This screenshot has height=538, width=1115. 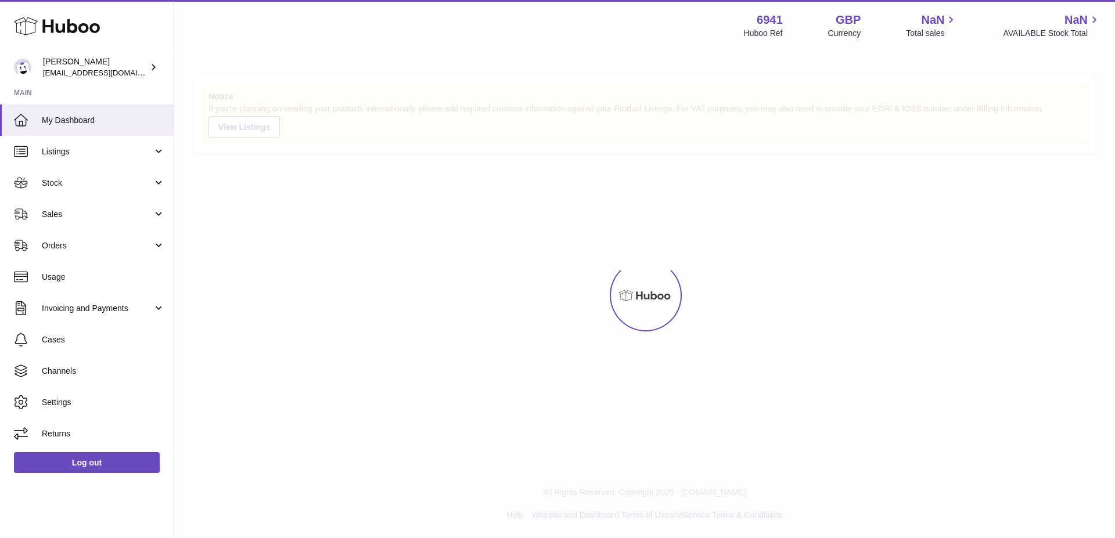 I want to click on span: My Dashboard, so click(x=103, y=120).